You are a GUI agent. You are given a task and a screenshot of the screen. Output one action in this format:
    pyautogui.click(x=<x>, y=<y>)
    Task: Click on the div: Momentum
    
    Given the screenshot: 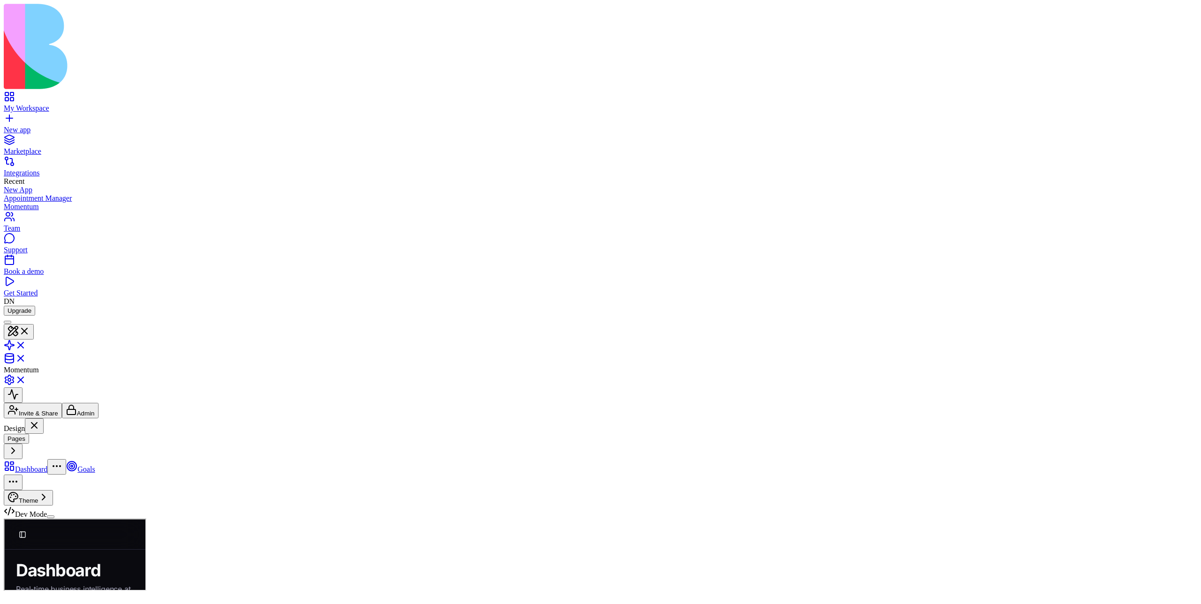 What is the action you would take?
    pyautogui.click(x=600, y=207)
    